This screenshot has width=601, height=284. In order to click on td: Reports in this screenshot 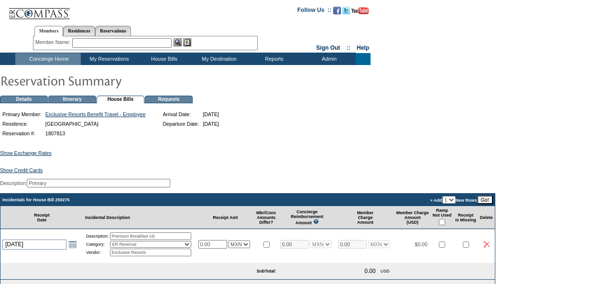, I will do `click(273, 59)`.